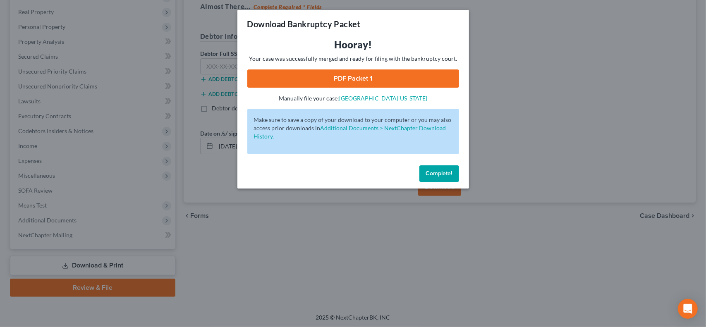 The image size is (706, 327). What do you see at coordinates (353, 59) in the screenshot?
I see `p: Your case was successfully merged and ready for filing with the bankruptcy court.` at bounding box center [353, 59].